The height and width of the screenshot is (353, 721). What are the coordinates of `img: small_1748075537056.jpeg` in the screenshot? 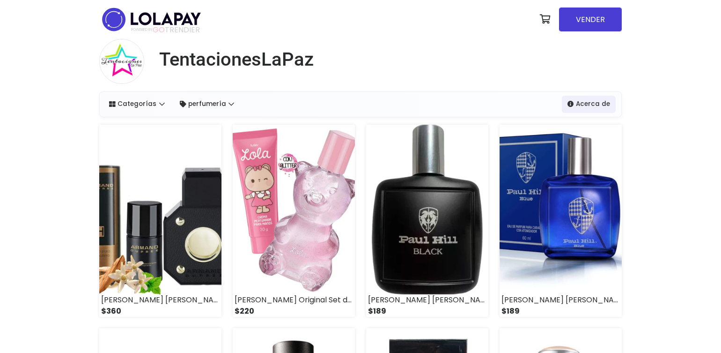 It's located at (294, 209).